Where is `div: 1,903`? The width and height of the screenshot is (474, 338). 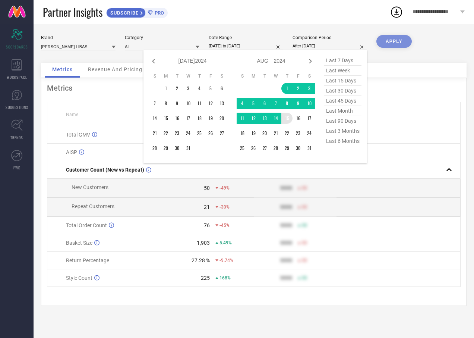
div: 1,903 is located at coordinates (203, 243).